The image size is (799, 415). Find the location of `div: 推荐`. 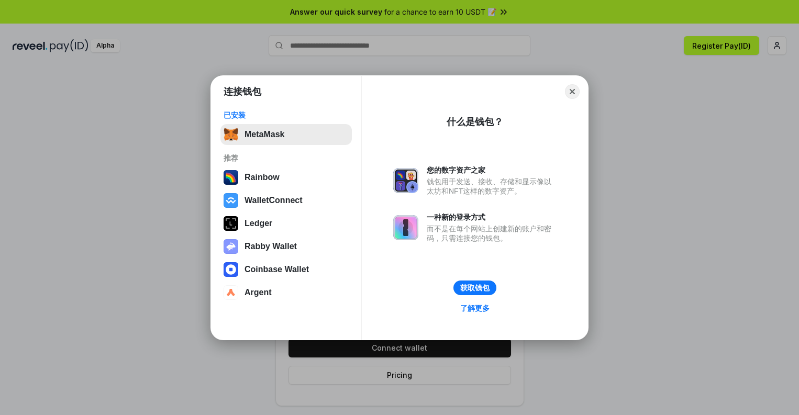

div: 推荐 is located at coordinates (286, 158).